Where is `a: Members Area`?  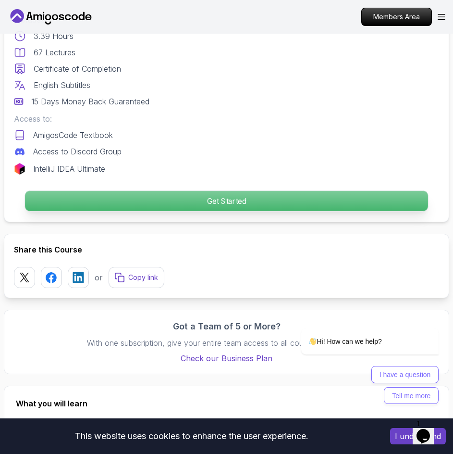 a: Members Area is located at coordinates (397, 17).